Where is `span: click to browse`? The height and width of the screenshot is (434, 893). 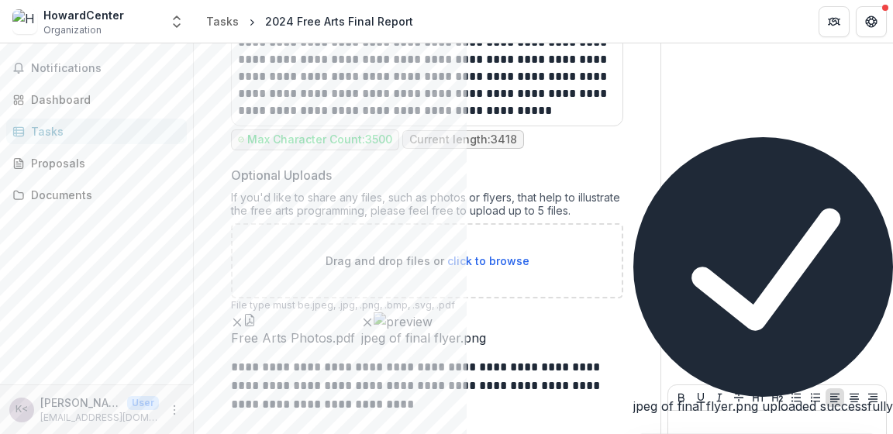
span: click to browse is located at coordinates (489, 261).